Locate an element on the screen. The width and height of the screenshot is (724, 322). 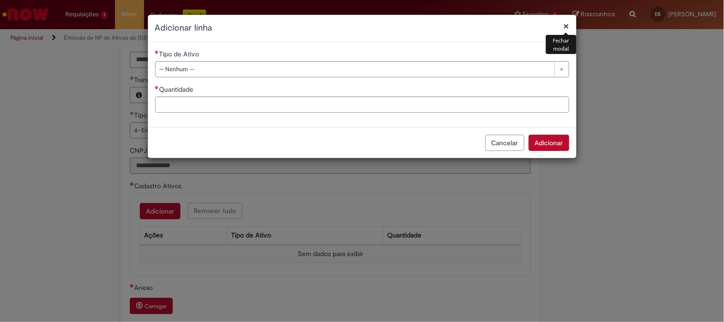
div: Fechar modal is located at coordinates (561, 44).